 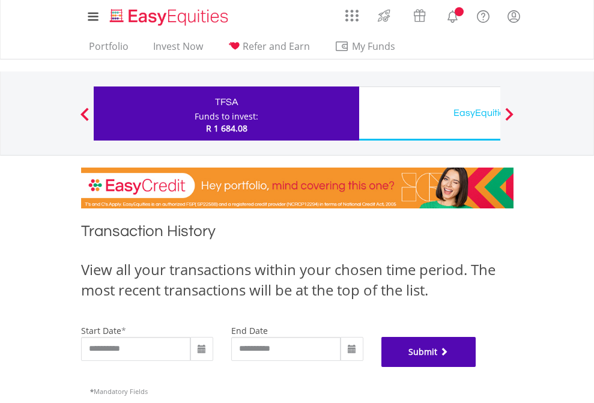 What do you see at coordinates (226, 116) in the screenshot?
I see `div: Funds to invest:` at bounding box center [226, 116].